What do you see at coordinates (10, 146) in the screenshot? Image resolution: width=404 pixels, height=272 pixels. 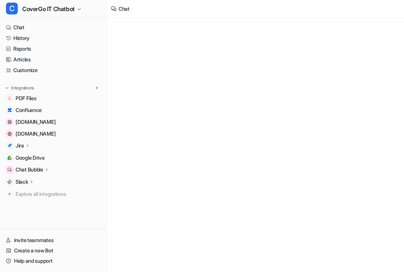 I see `img: Jira` at bounding box center [10, 146].